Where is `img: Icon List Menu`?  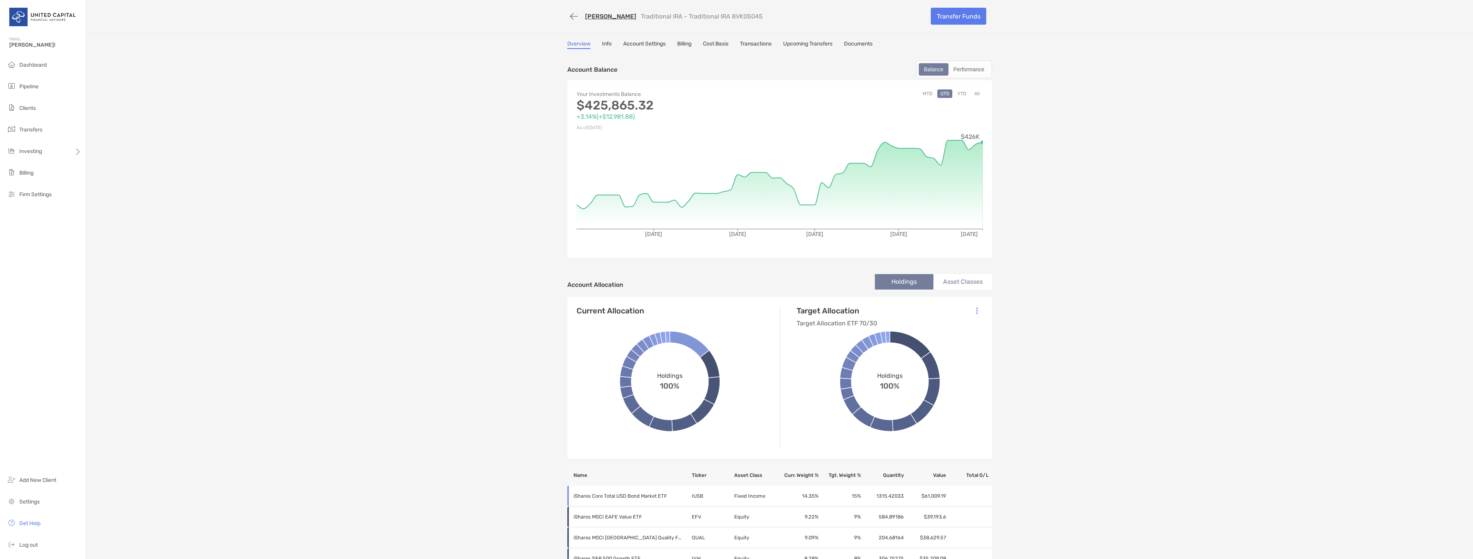
img: Icon List Menu is located at coordinates (977, 311).